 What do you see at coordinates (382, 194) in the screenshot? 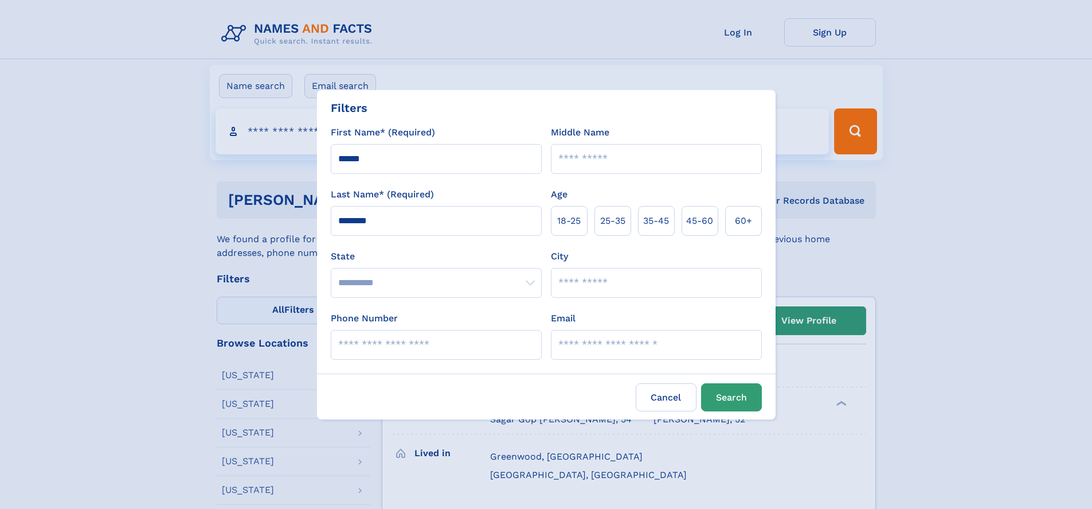
I see `label: Last Name* (Required)` at bounding box center [382, 194].